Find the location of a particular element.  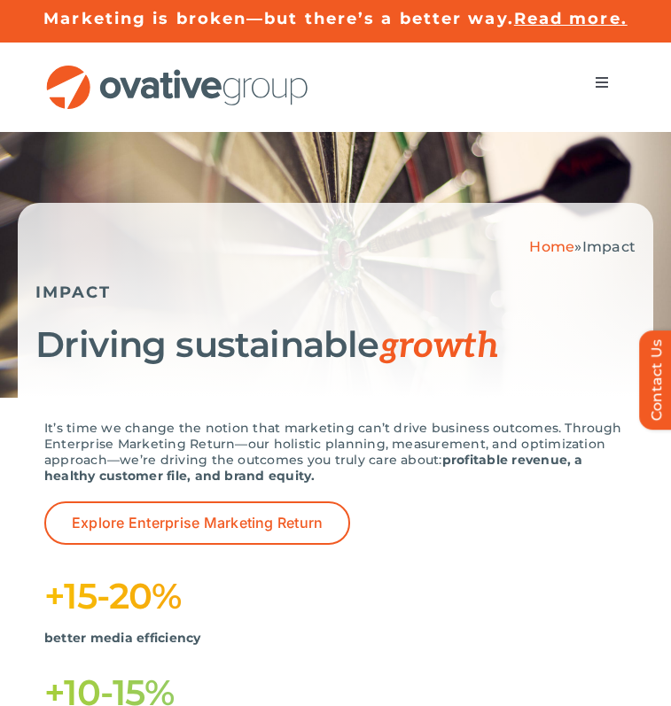

a: Explore Enterprise Marketing Return is located at coordinates (197, 523).